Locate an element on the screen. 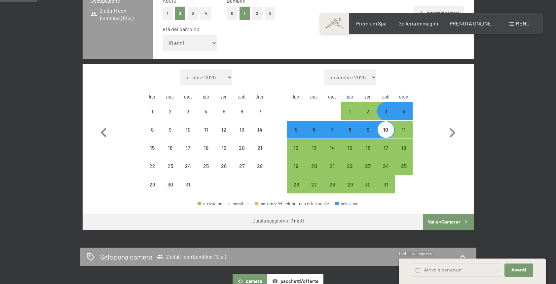  div: 9 is located at coordinates (170, 135).